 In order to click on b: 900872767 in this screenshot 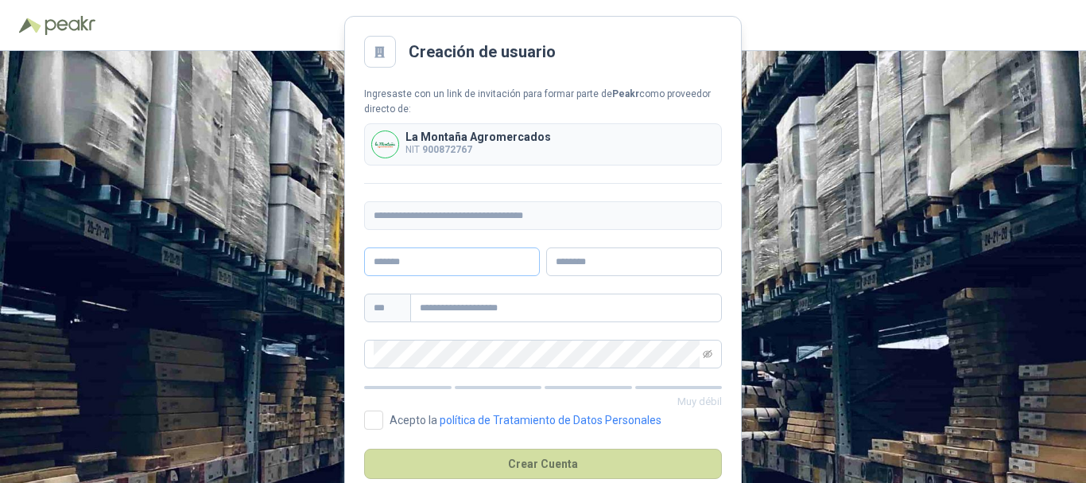, I will do `click(447, 149)`.